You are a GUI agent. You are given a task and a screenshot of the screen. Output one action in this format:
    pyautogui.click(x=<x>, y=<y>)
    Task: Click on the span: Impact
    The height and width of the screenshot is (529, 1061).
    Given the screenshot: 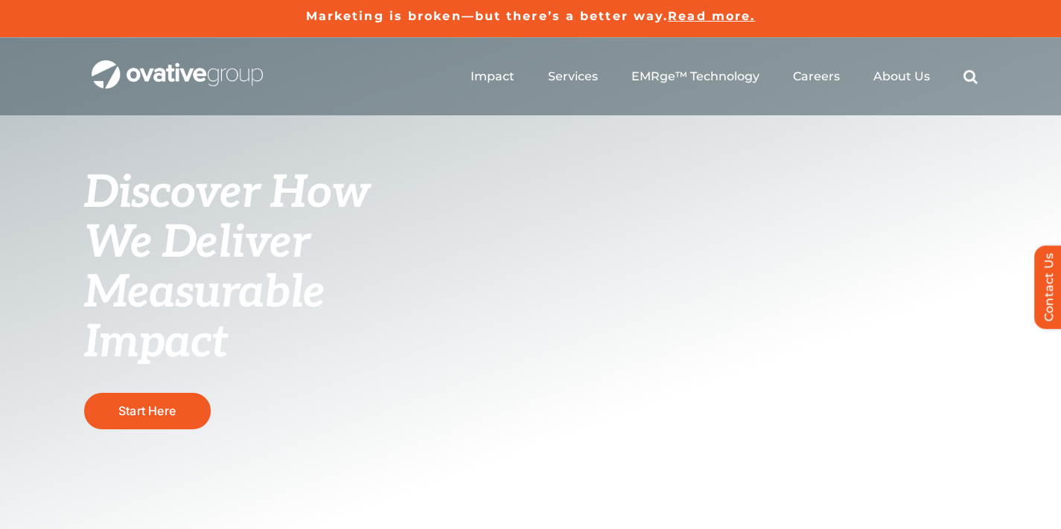 What is the action you would take?
    pyautogui.click(x=492, y=77)
    